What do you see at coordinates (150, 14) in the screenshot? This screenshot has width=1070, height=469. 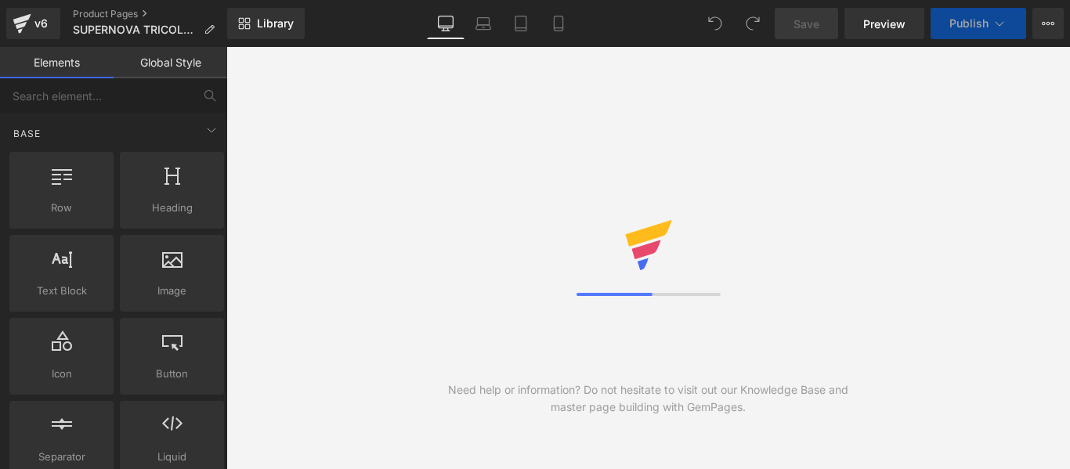 I see `a: Product Pages` at bounding box center [150, 14].